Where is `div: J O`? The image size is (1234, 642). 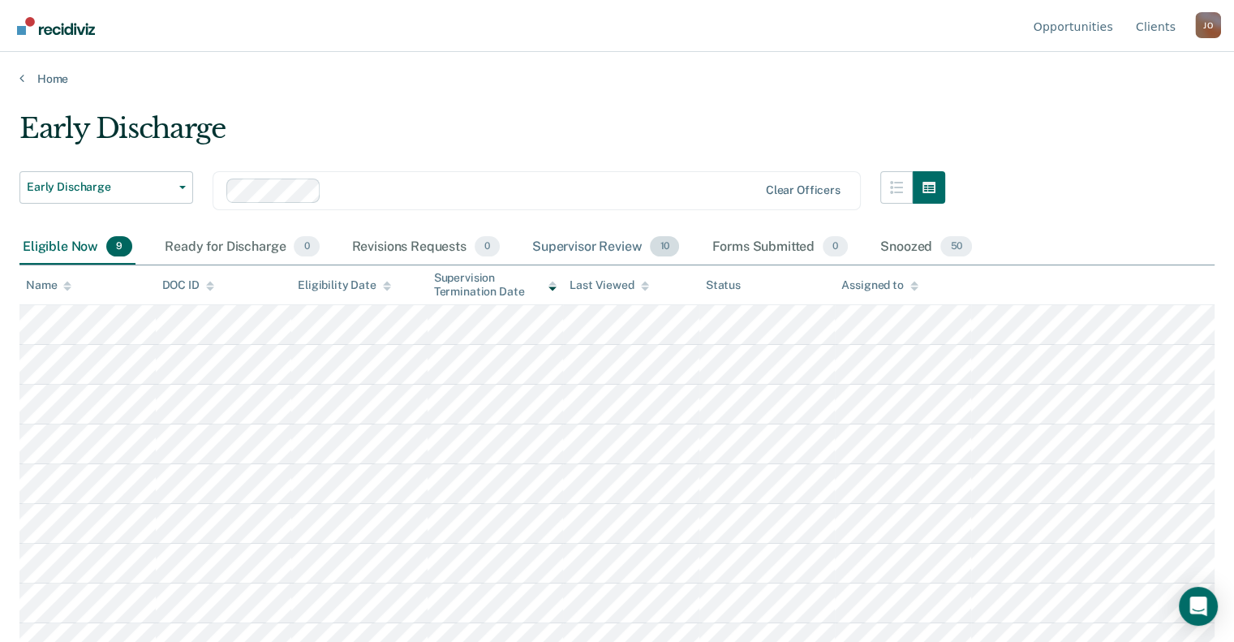 div: J O is located at coordinates (1208, 25).